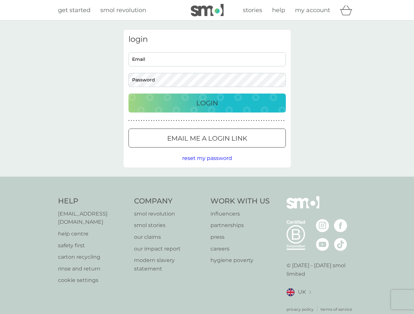  Describe the element at coordinates (169, 226) in the screenshot. I see `p: smol stories` at that location.